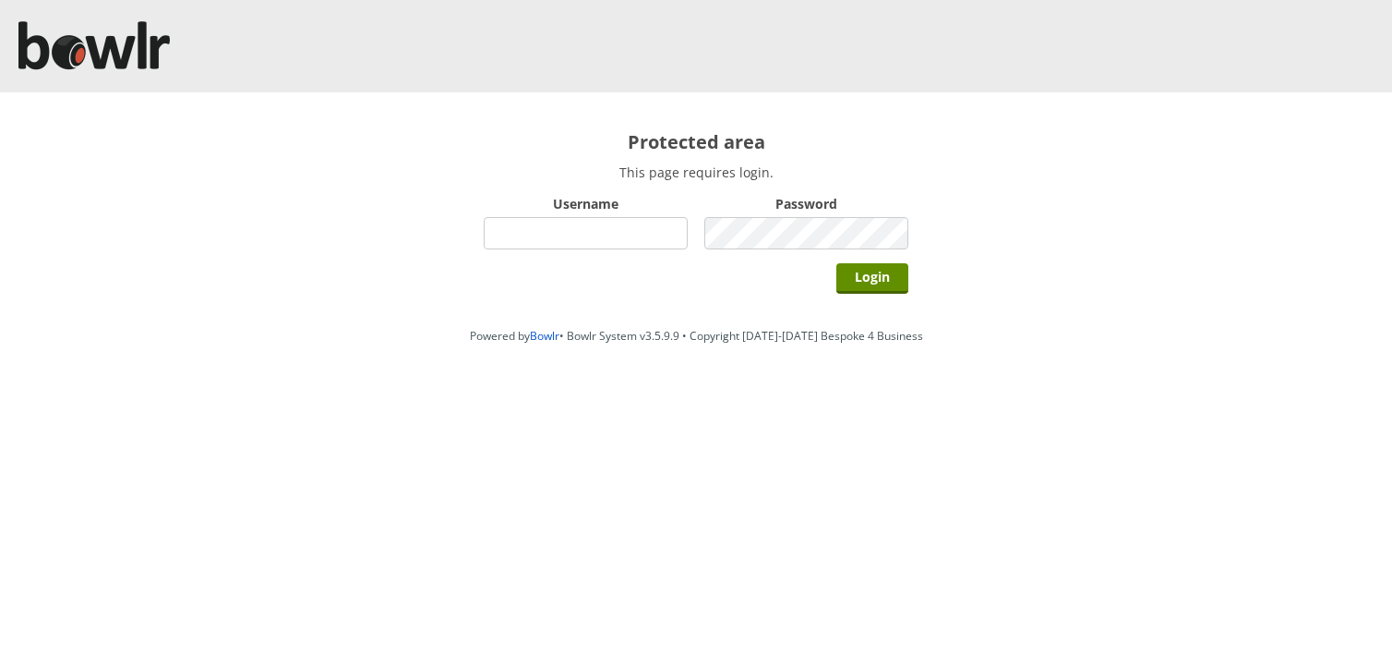 The height and width of the screenshot is (667, 1392). What do you see at coordinates (873, 278) in the screenshot?
I see `input: Login` at bounding box center [873, 278].